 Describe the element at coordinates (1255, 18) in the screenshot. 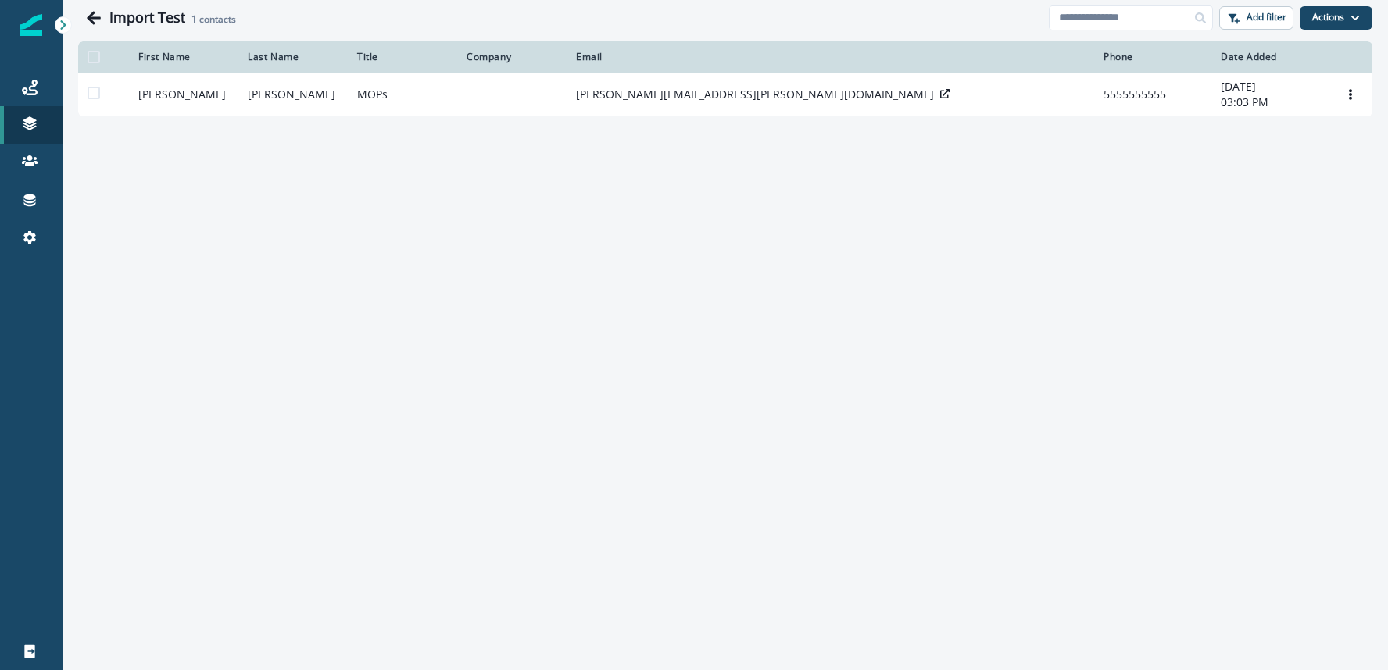

I see `button: Add filter` at that location.